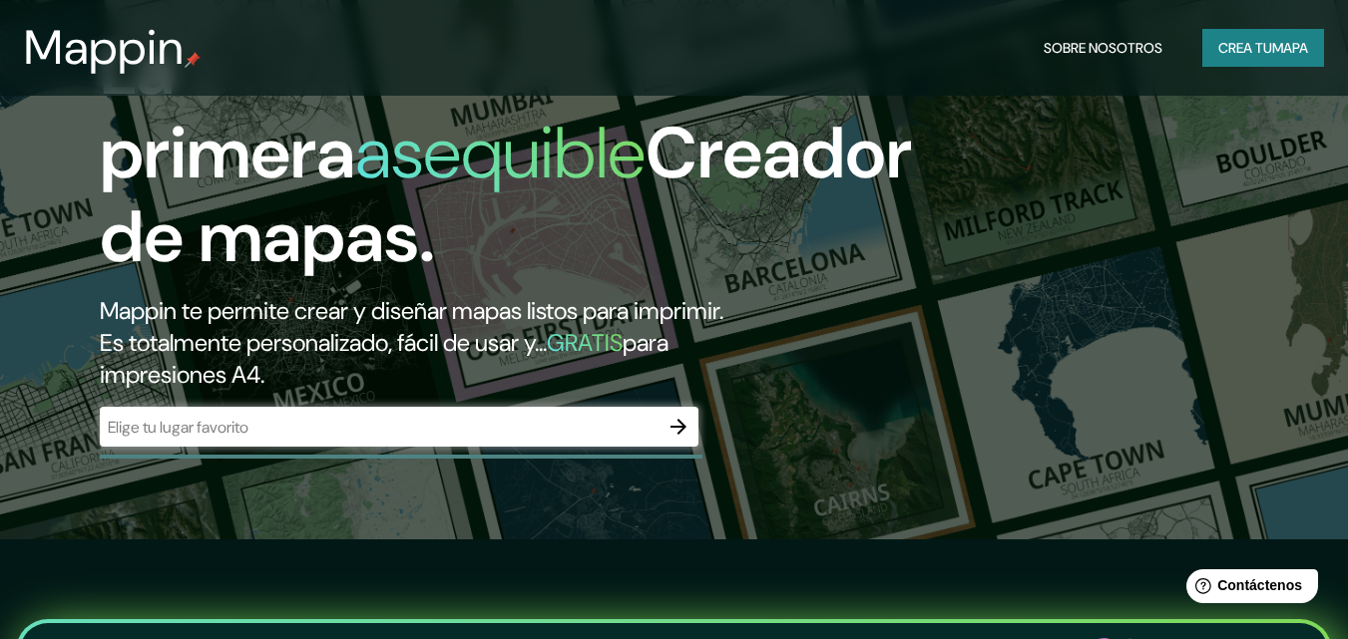 This screenshot has width=1348, height=639. What do you see at coordinates (500, 153) in the screenshot?
I see `font: asequible` at bounding box center [500, 153].